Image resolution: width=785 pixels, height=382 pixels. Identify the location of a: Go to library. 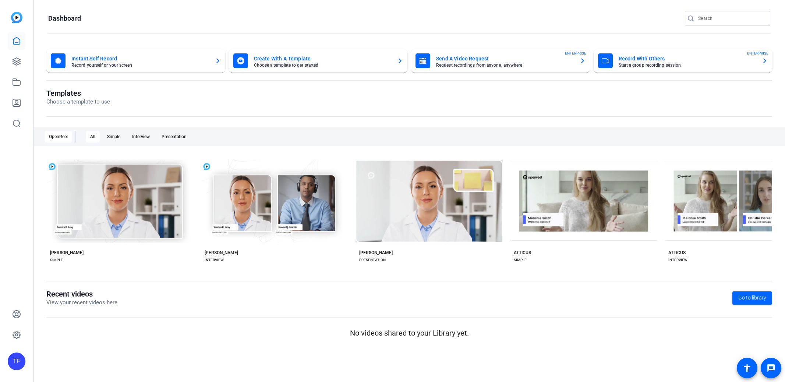
(752, 298).